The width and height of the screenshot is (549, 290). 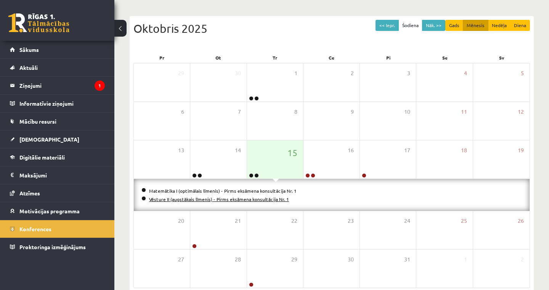 What do you see at coordinates (475, 25) in the screenshot?
I see `button: Mēnesis` at bounding box center [475, 25].